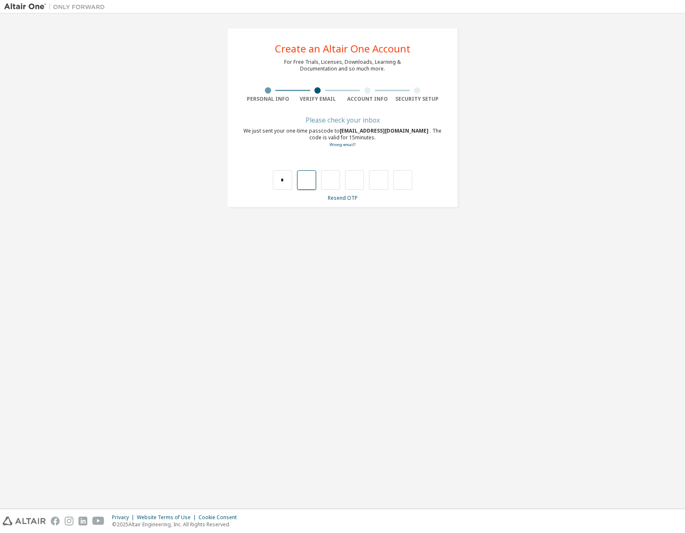  What do you see at coordinates (367, 99) in the screenshot?
I see `div: Account Info` at bounding box center [367, 99].